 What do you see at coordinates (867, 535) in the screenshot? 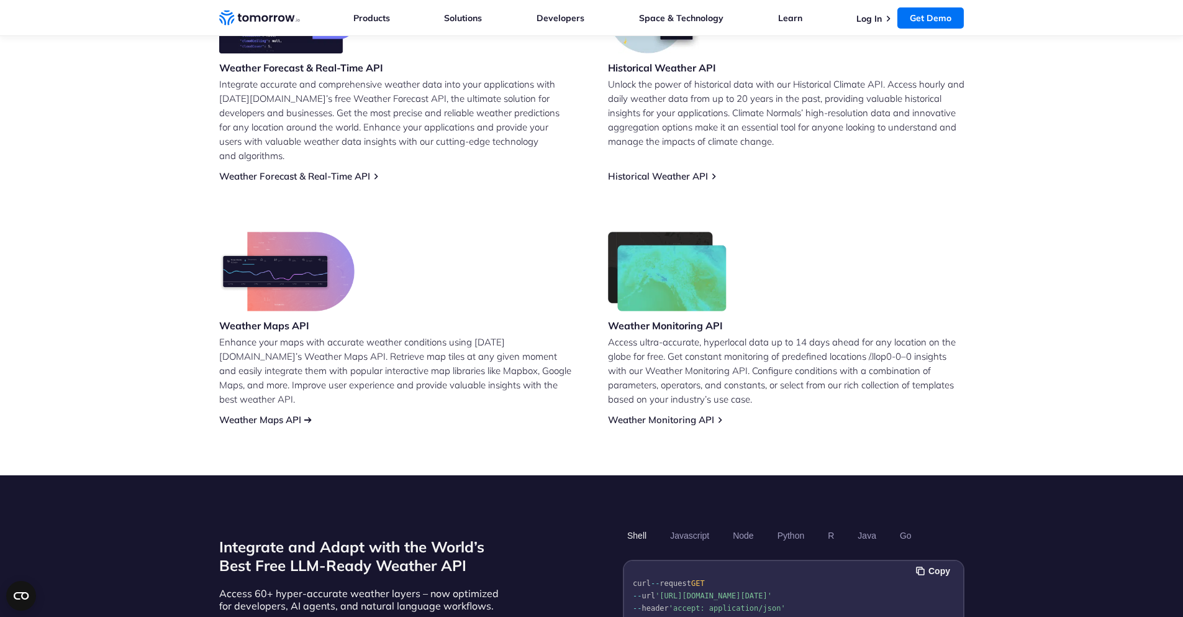
I see `button: Java` at bounding box center [867, 535].